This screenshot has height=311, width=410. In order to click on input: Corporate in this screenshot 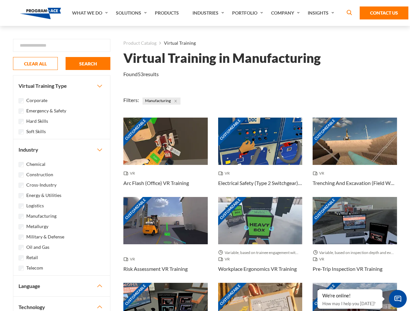, I will do `click(21, 101)`.